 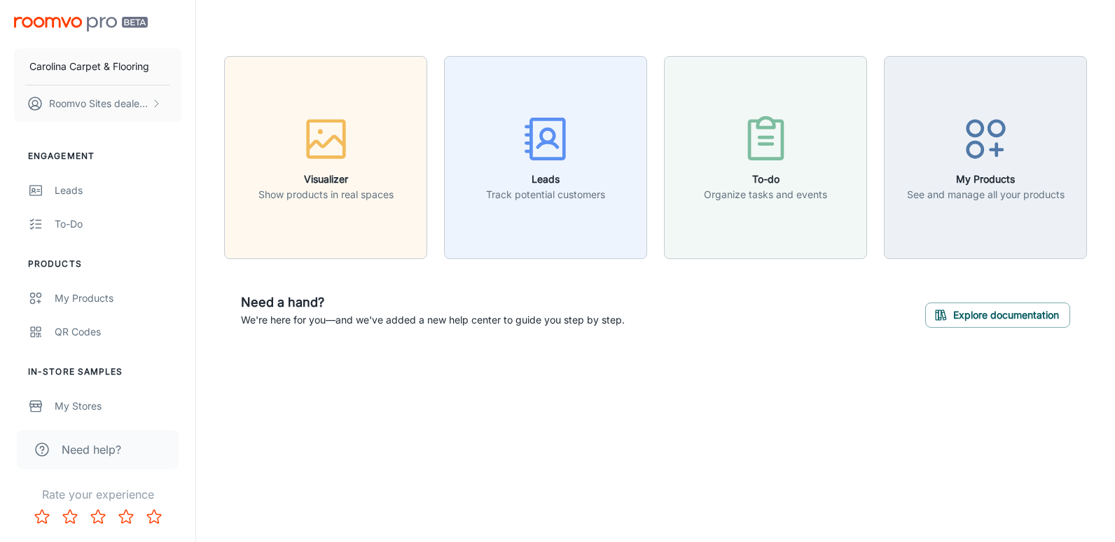 What do you see at coordinates (326, 179) in the screenshot?
I see `h6: Visualizer` at bounding box center [326, 179].